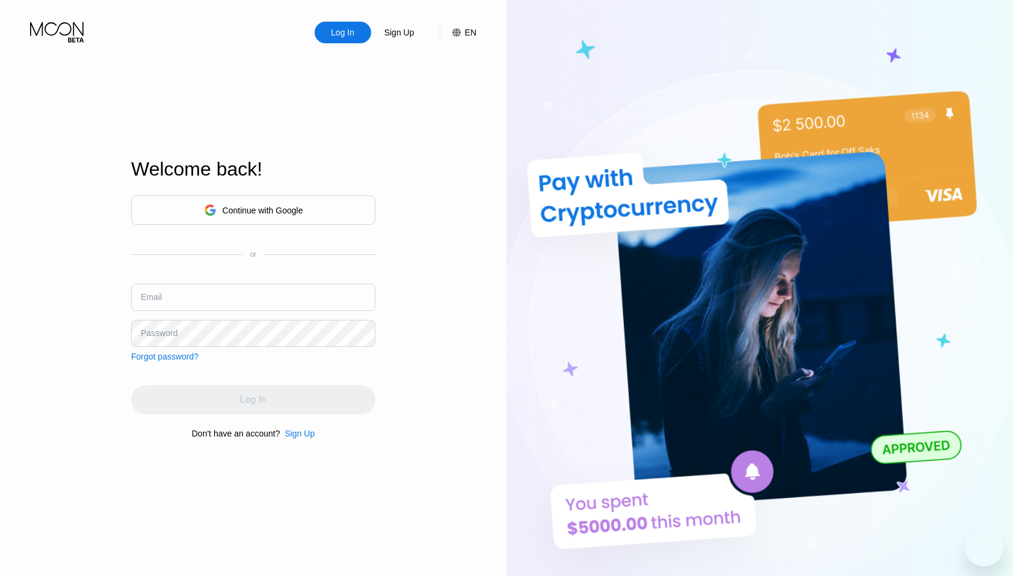 The image size is (1013, 576). What do you see at coordinates (159, 333) in the screenshot?
I see `div: Password` at bounding box center [159, 333].